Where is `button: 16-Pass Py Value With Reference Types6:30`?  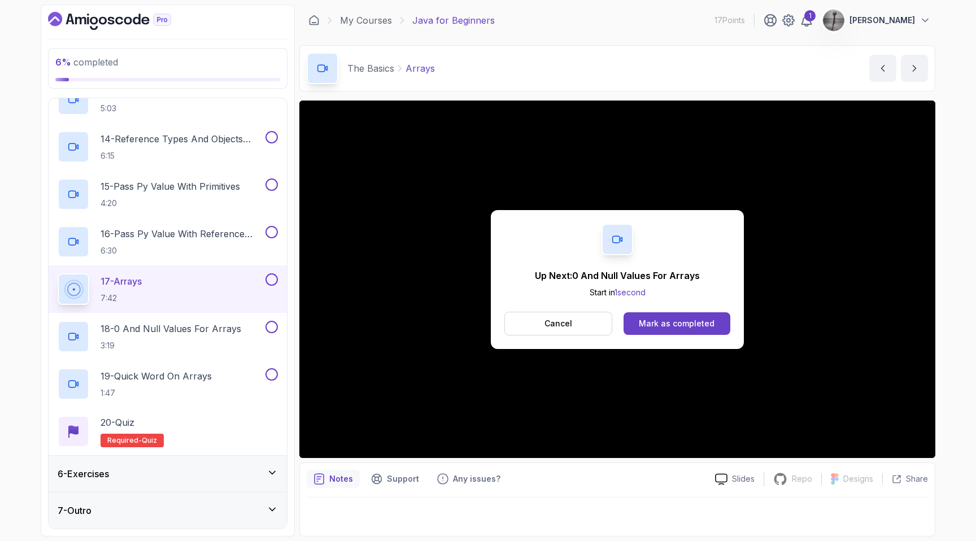 button: 16-Pass Py Value With Reference Types6:30 is located at coordinates (168, 242).